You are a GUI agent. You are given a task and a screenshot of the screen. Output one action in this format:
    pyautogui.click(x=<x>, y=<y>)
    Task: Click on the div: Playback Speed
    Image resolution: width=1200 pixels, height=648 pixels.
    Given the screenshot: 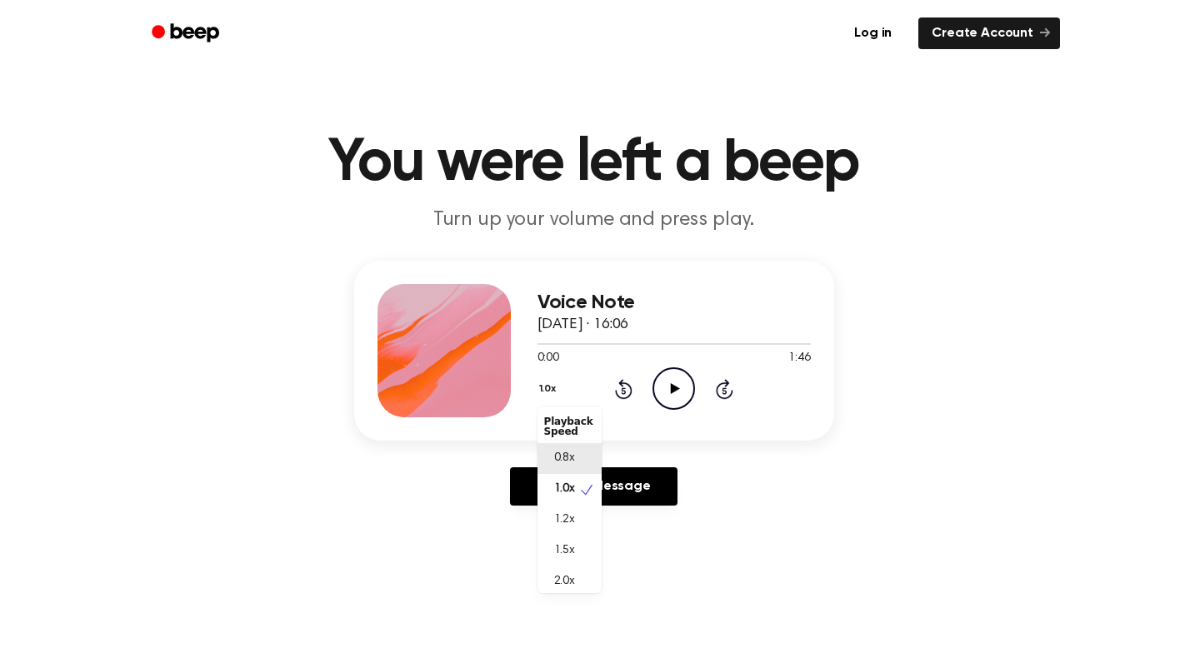 What is the action you would take?
    pyautogui.click(x=569, y=427)
    